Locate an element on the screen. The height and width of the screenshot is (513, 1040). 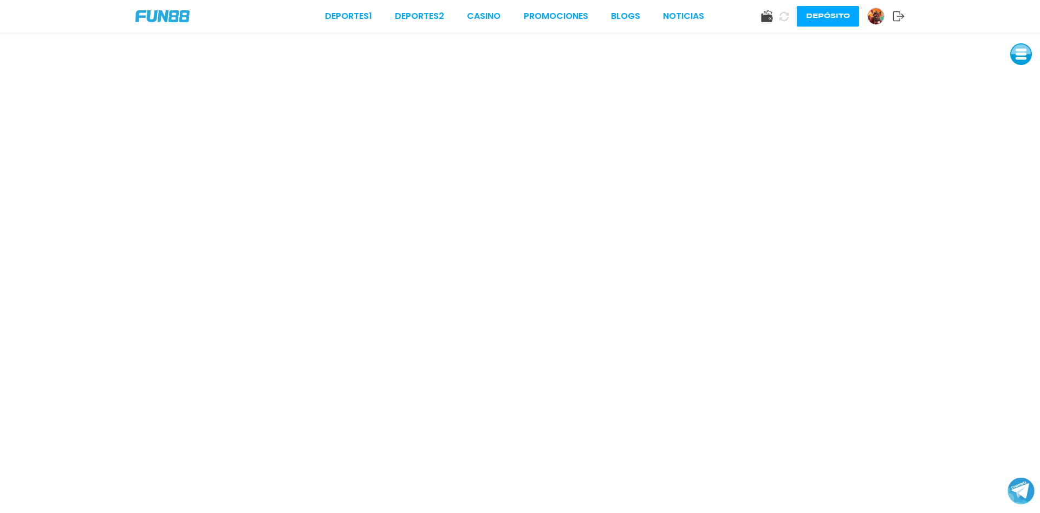
a: Promociones is located at coordinates (556, 16).